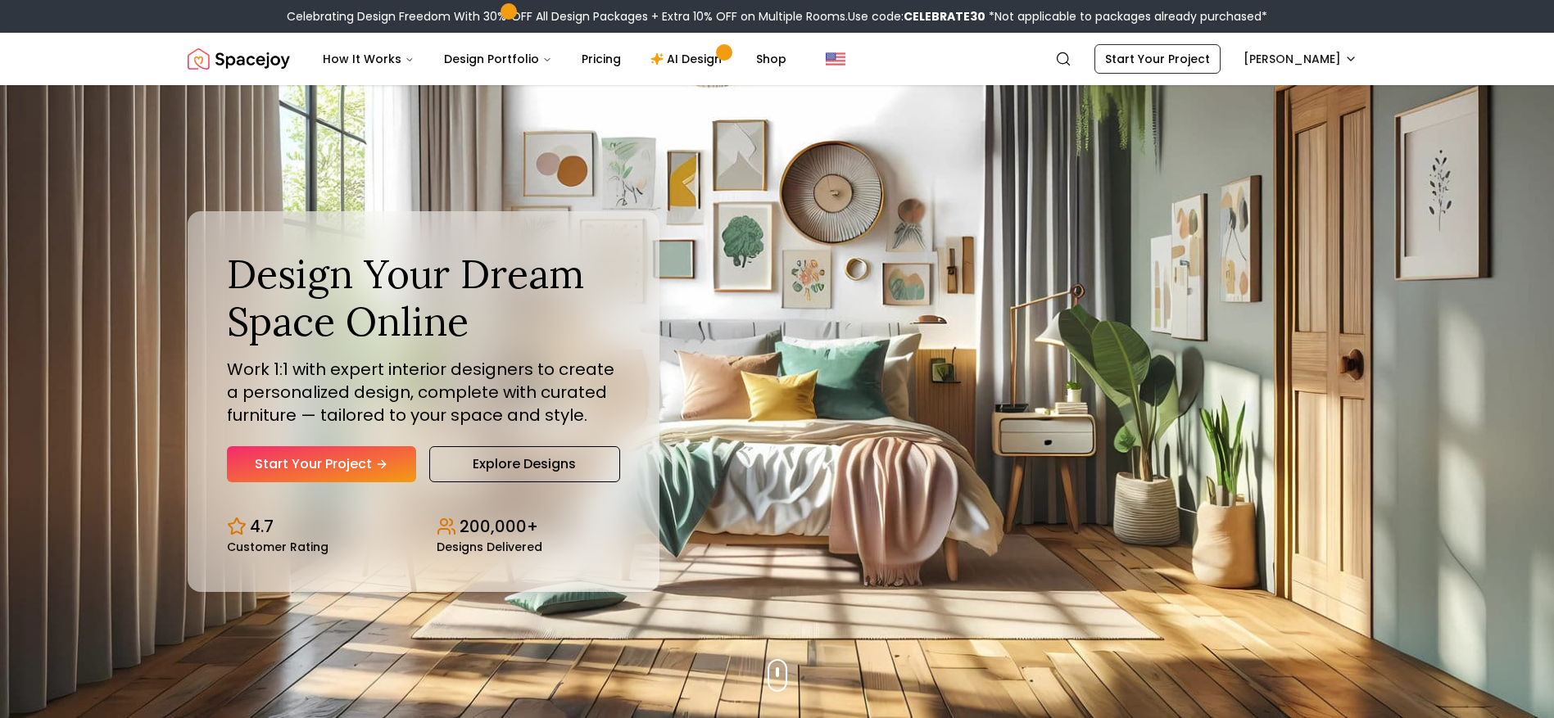 The height and width of the screenshot is (718, 1554). I want to click on nav: Global, so click(777, 59).